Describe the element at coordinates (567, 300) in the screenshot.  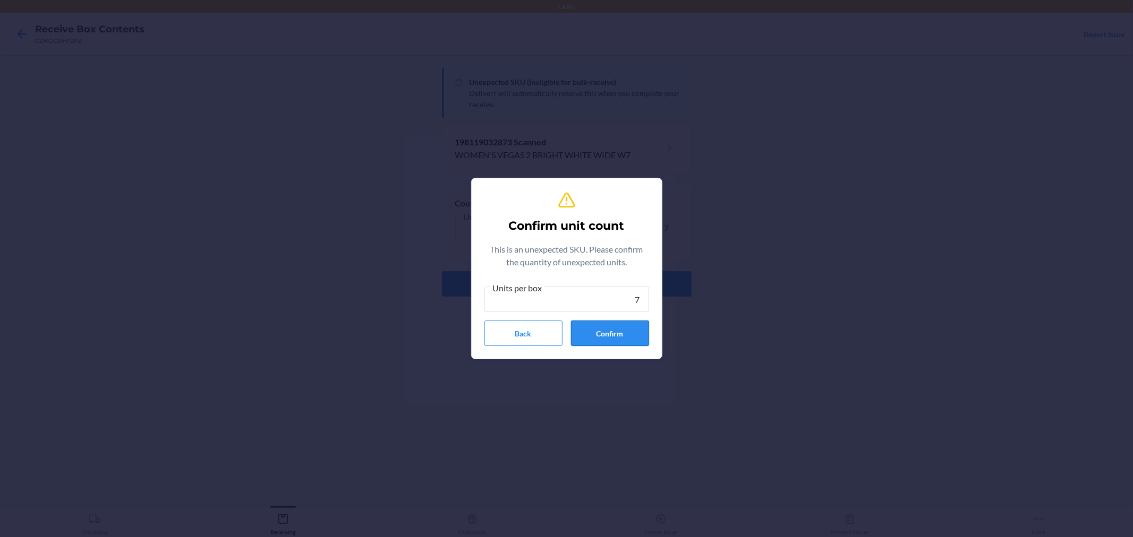
I see `input: Units per box` at that location.